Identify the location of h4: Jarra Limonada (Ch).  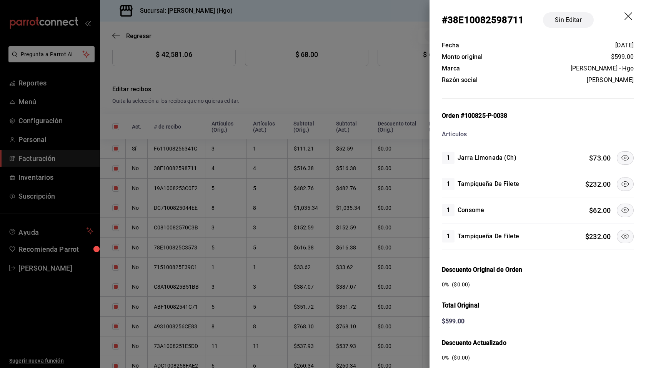
(487, 158).